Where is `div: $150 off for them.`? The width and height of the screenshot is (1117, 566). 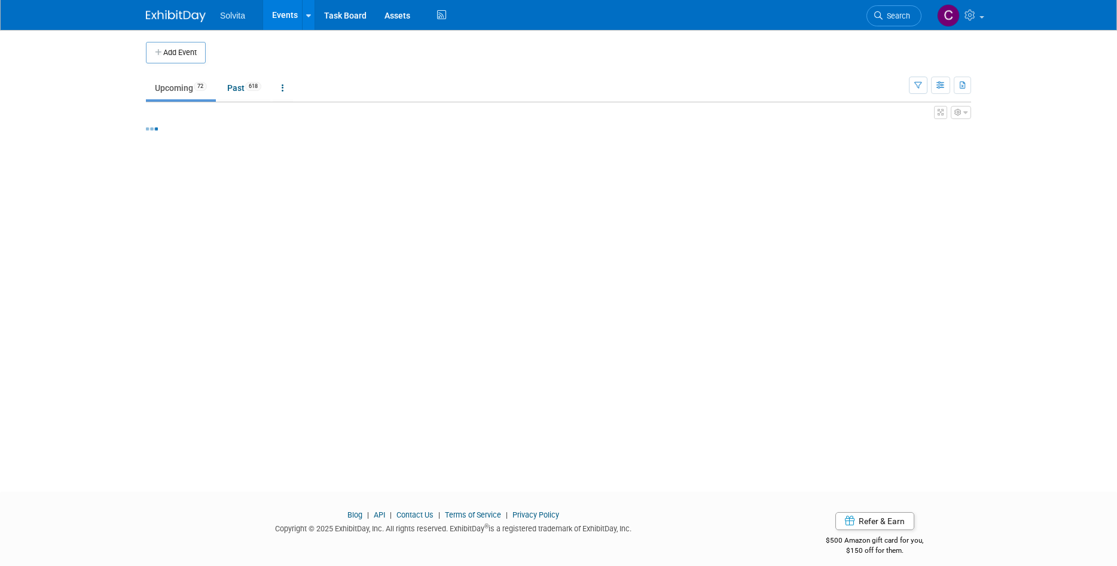
div: $150 off for them. is located at coordinates (875, 550).